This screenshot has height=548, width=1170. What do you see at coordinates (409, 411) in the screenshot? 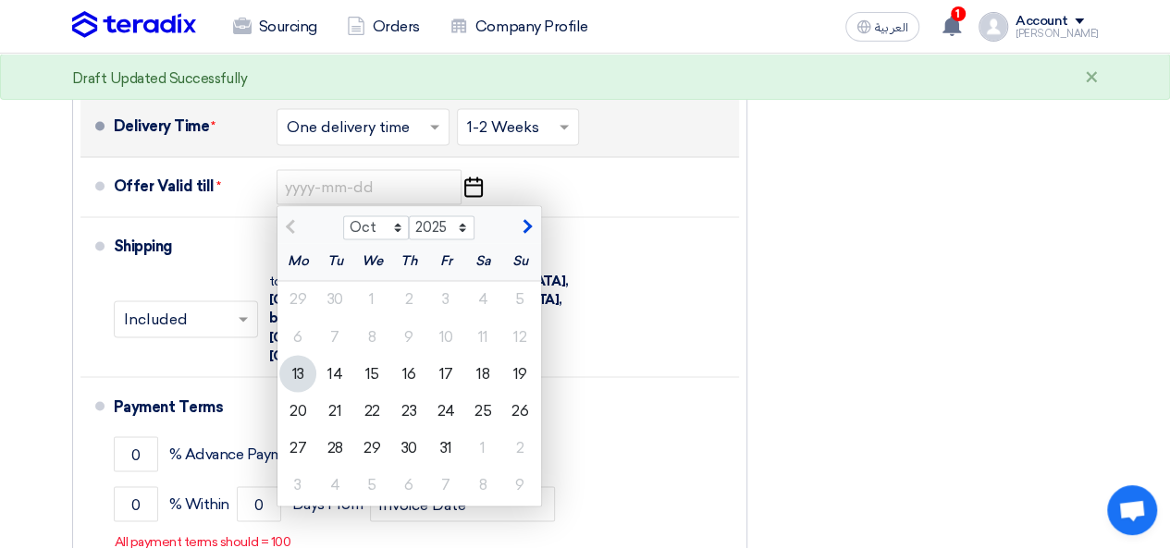
I see `div: 23` at bounding box center [409, 411].